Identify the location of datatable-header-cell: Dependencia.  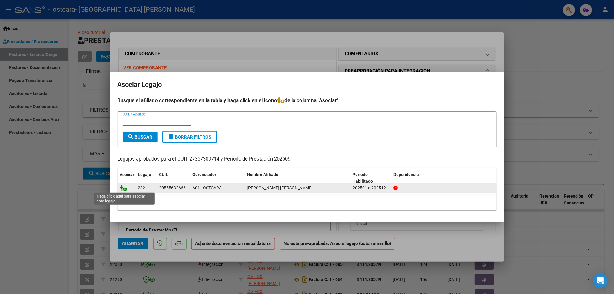
(444, 178).